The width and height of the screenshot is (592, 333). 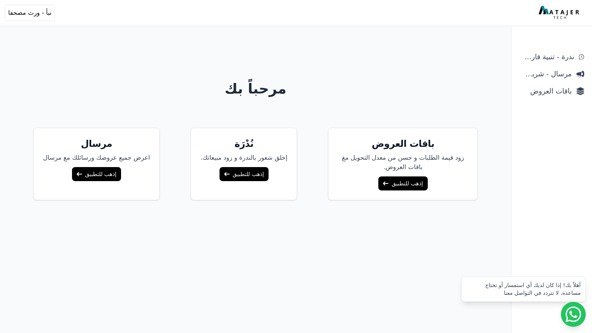 What do you see at coordinates (546, 91) in the screenshot?
I see `span: باقات العروض` at bounding box center [546, 91].